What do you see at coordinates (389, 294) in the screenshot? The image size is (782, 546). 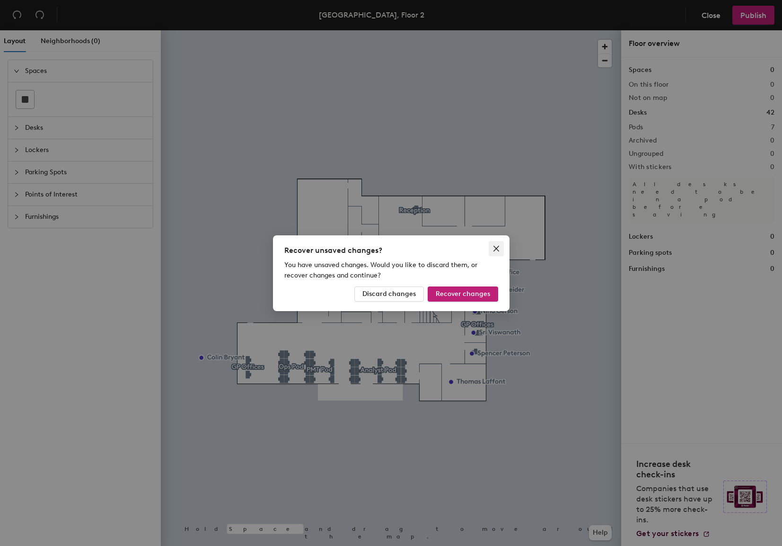 I see `button: Discard changes` at bounding box center [389, 294].